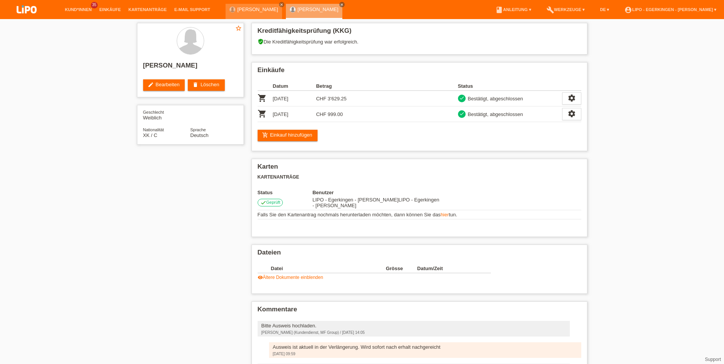  Describe the element at coordinates (198, 130) in the screenshot. I see `span: Sprache` at that location.